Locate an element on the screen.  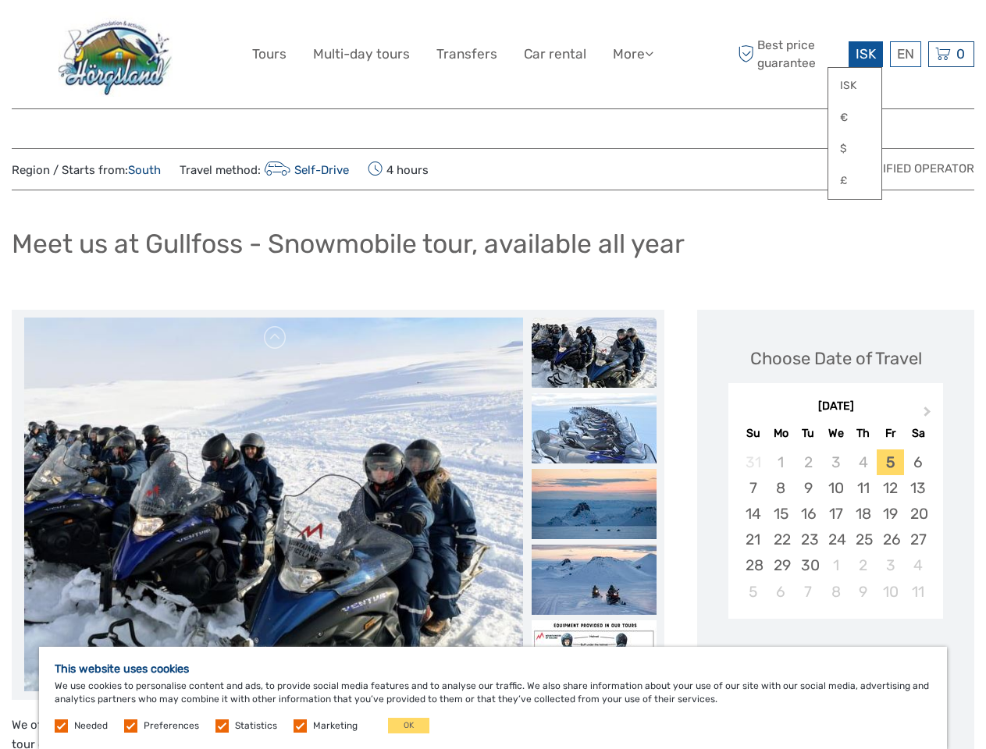
a: Multi-day tours is located at coordinates (361, 54).